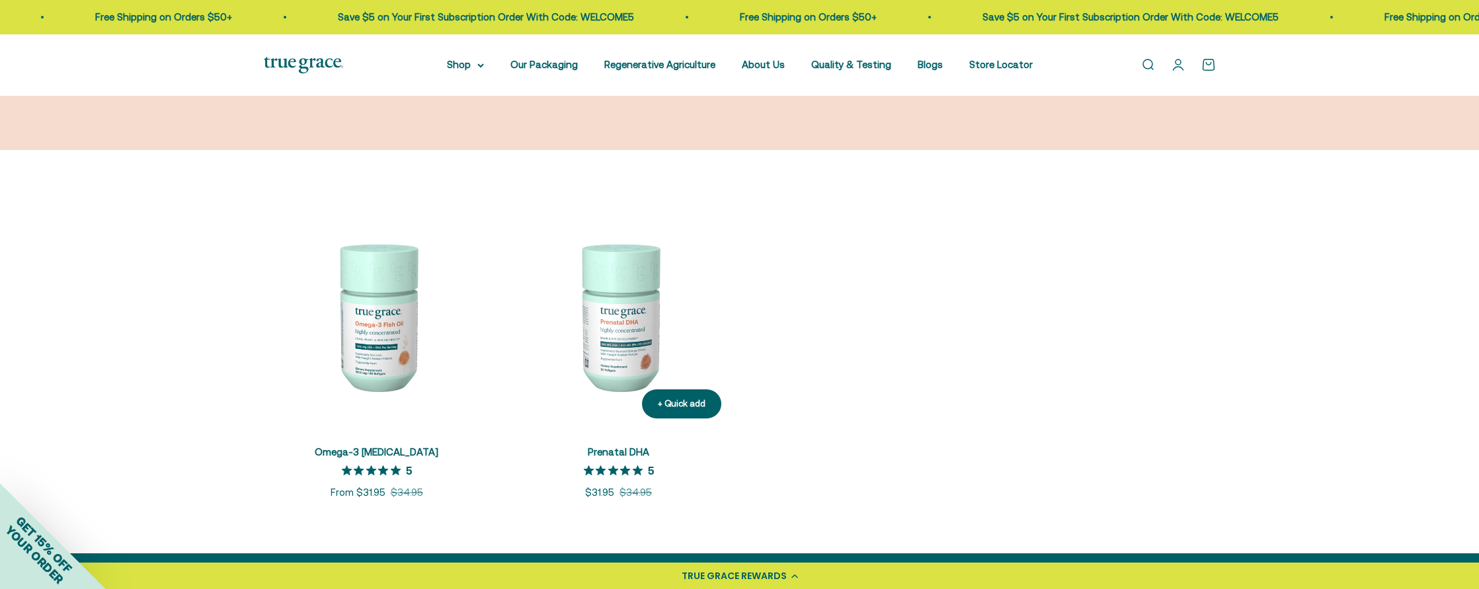 The width and height of the screenshot is (1479, 589). Describe the element at coordinates (377, 316) in the screenshot. I see `img: Omega-3 Fish Oil for Brain, Heart, and Immune Health* Sustainably sourced, wild-caught Alaskan fi...` at that location.